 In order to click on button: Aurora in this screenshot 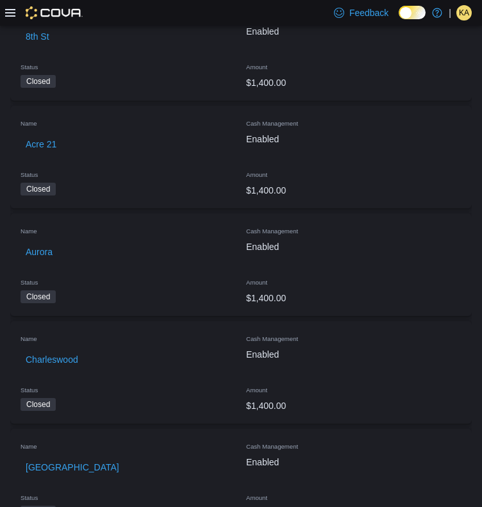, I will do `click(39, 252)`.